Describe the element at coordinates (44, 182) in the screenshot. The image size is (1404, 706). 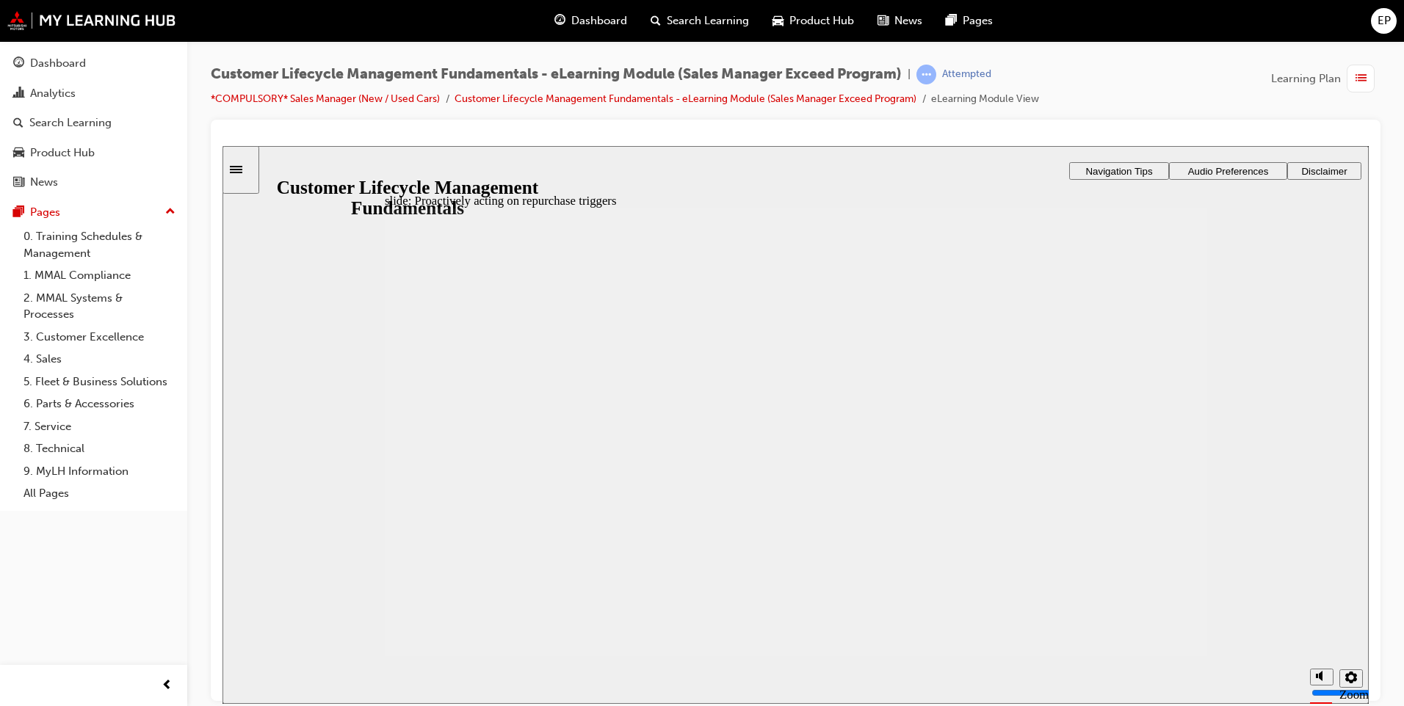
I see `div: News` at that location.